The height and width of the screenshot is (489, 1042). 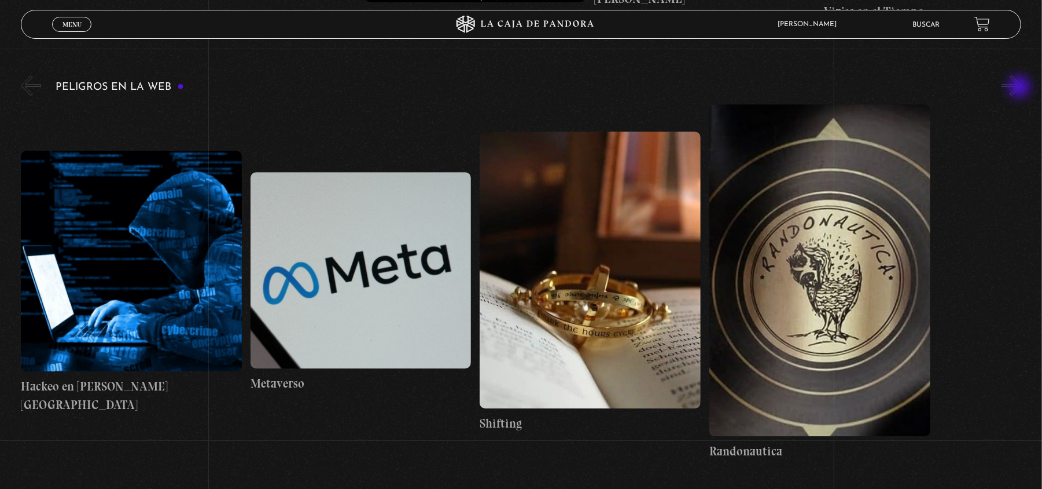 What do you see at coordinates (1012, 85) in the screenshot?
I see `button: Next` at bounding box center [1012, 85].